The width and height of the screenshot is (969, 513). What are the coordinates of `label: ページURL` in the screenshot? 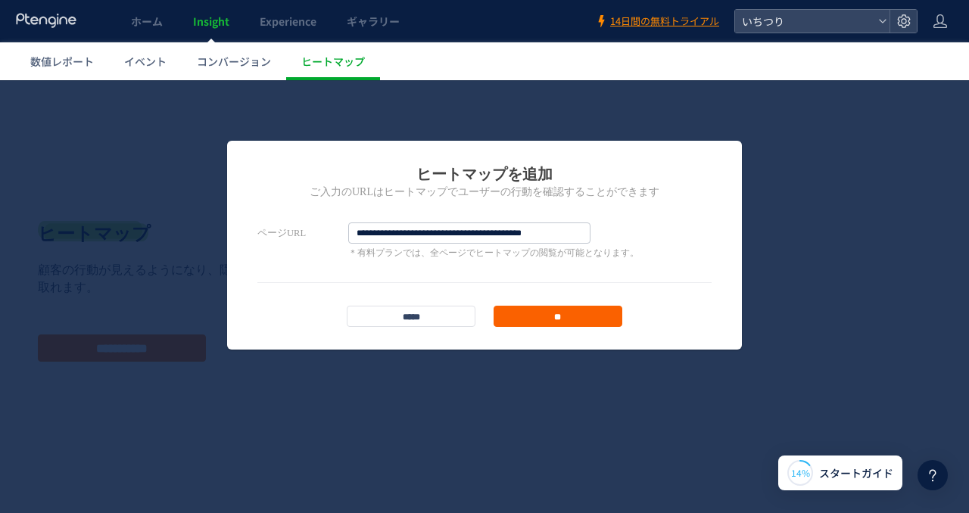 It's located at (303, 153).